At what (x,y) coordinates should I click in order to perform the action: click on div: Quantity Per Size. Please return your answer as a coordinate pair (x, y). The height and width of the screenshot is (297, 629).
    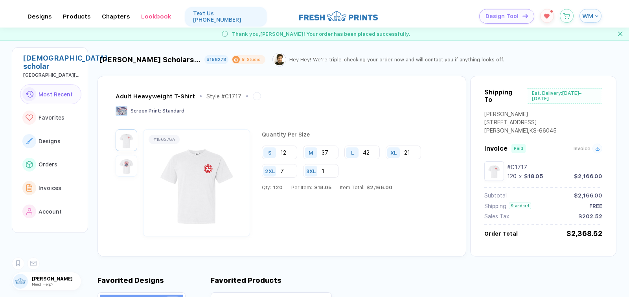
    Looking at the image, I should click on (354, 138).